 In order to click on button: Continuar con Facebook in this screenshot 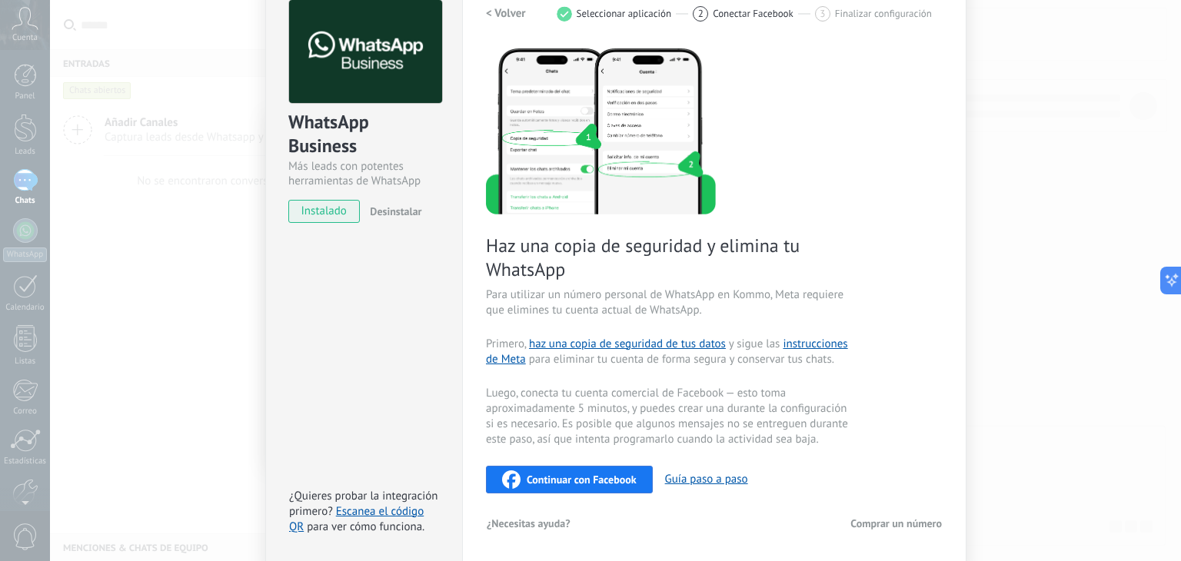, I will do `click(569, 480)`.